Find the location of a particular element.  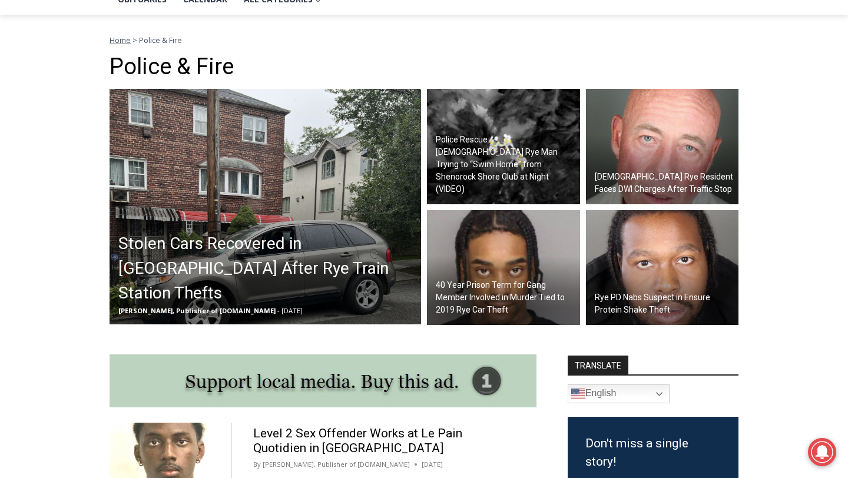

div: "We would have speakers with experience in local journalism speak to us about their experiences a... is located at coordinates (427, 57).